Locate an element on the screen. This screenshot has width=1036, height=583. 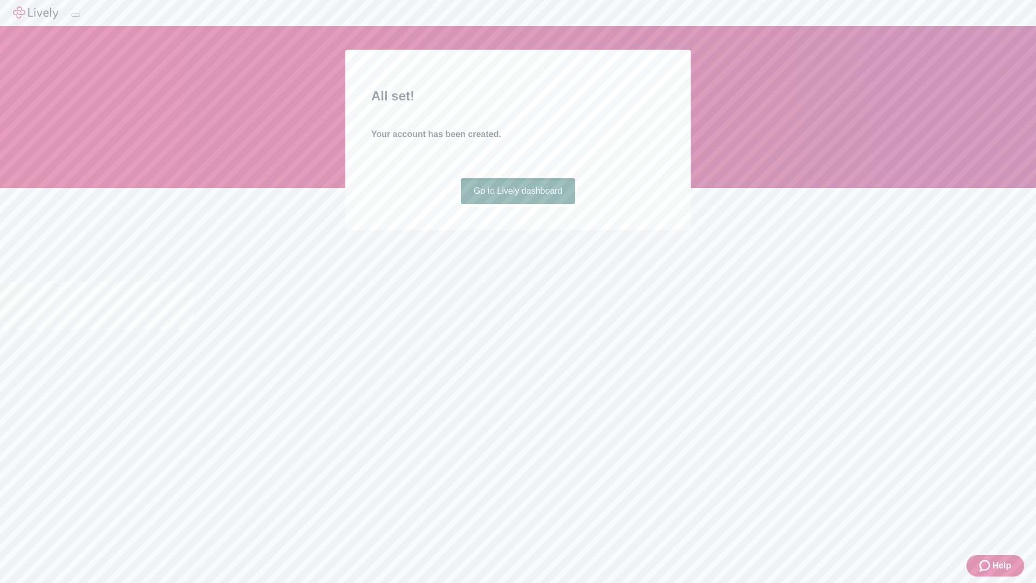
svg: Zendesk support icon is located at coordinates (985, 565).